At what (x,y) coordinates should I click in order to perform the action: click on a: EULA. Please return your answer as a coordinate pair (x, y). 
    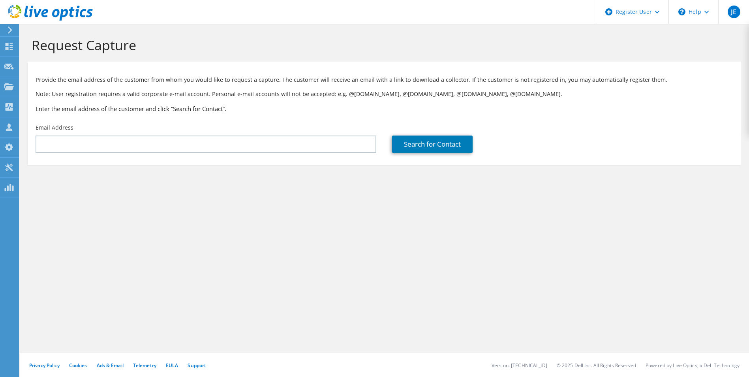
    Looking at the image, I should click on (172, 365).